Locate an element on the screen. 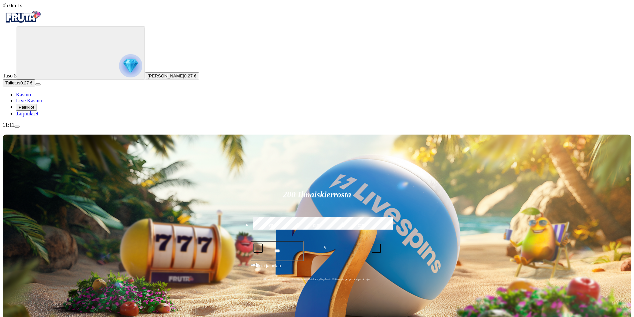  nav: Primary is located at coordinates (317, 63).